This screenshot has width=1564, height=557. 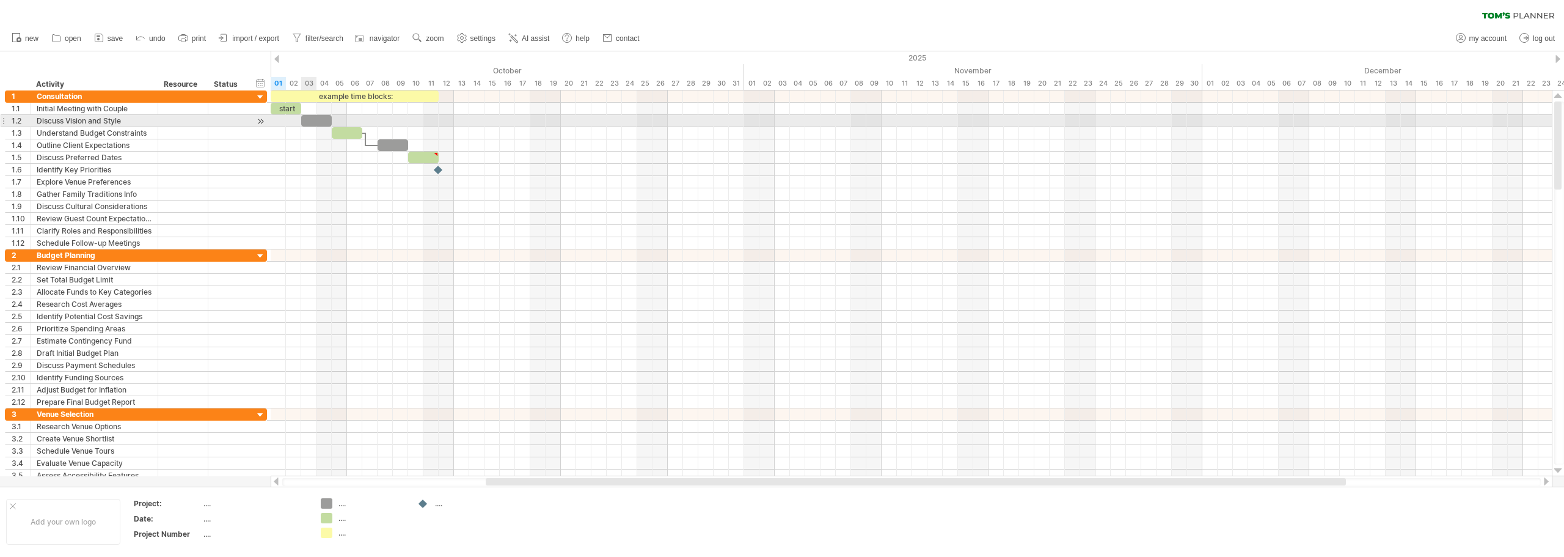 What do you see at coordinates (721, 83) in the screenshot?
I see `div: Thursday, 30 October 2025` at bounding box center [721, 83].